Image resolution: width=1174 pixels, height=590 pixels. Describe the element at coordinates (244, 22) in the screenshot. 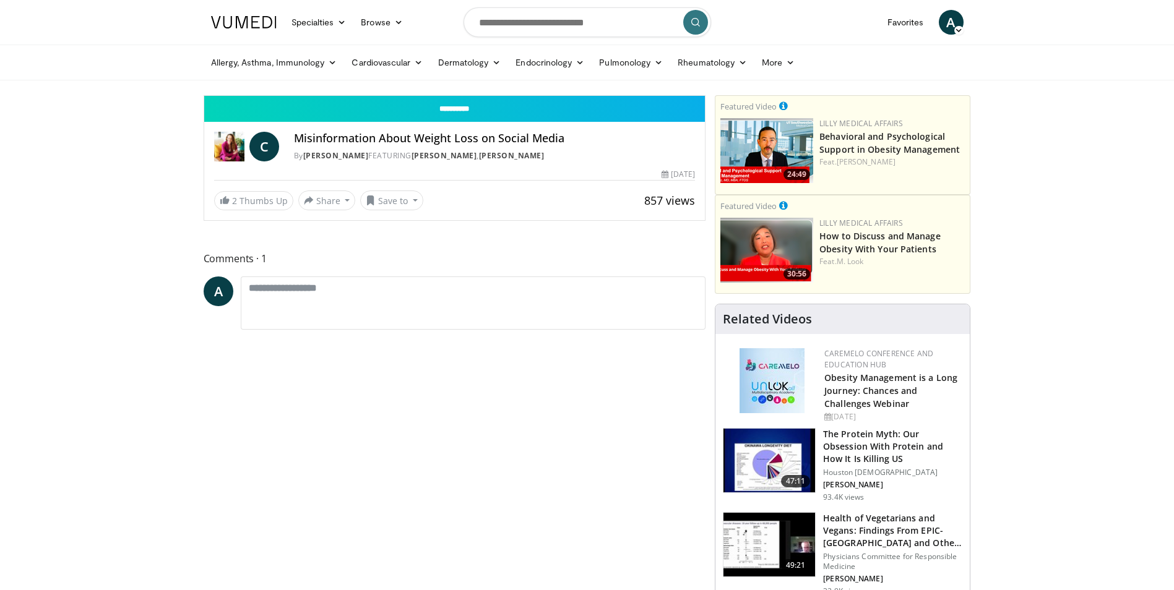

I see `img: VuMedi Logo` at that location.